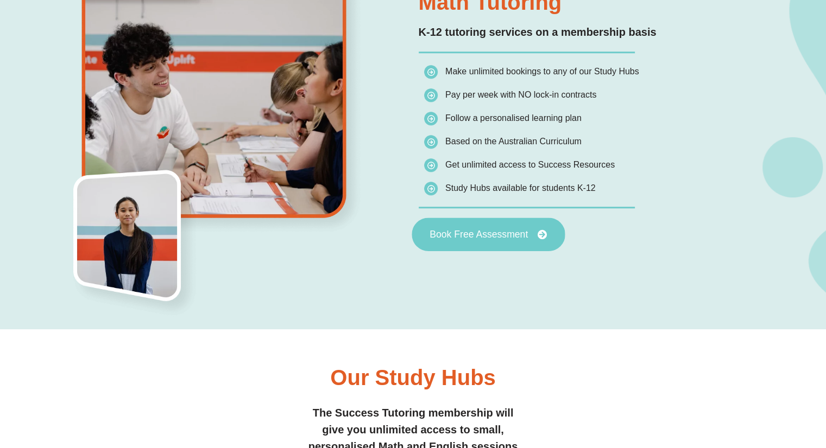 The width and height of the screenshot is (826, 448). Describe the element at coordinates (513, 118) in the screenshot. I see `span: Follow a personalised learning plan` at that location.